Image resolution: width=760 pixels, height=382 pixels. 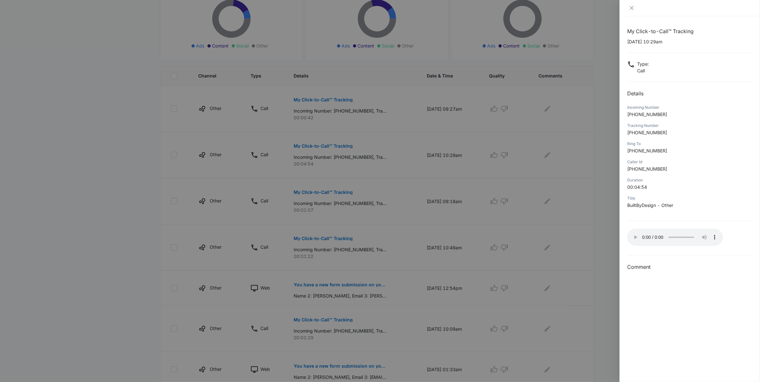 I want to click on div: Duration, so click(x=689, y=180).